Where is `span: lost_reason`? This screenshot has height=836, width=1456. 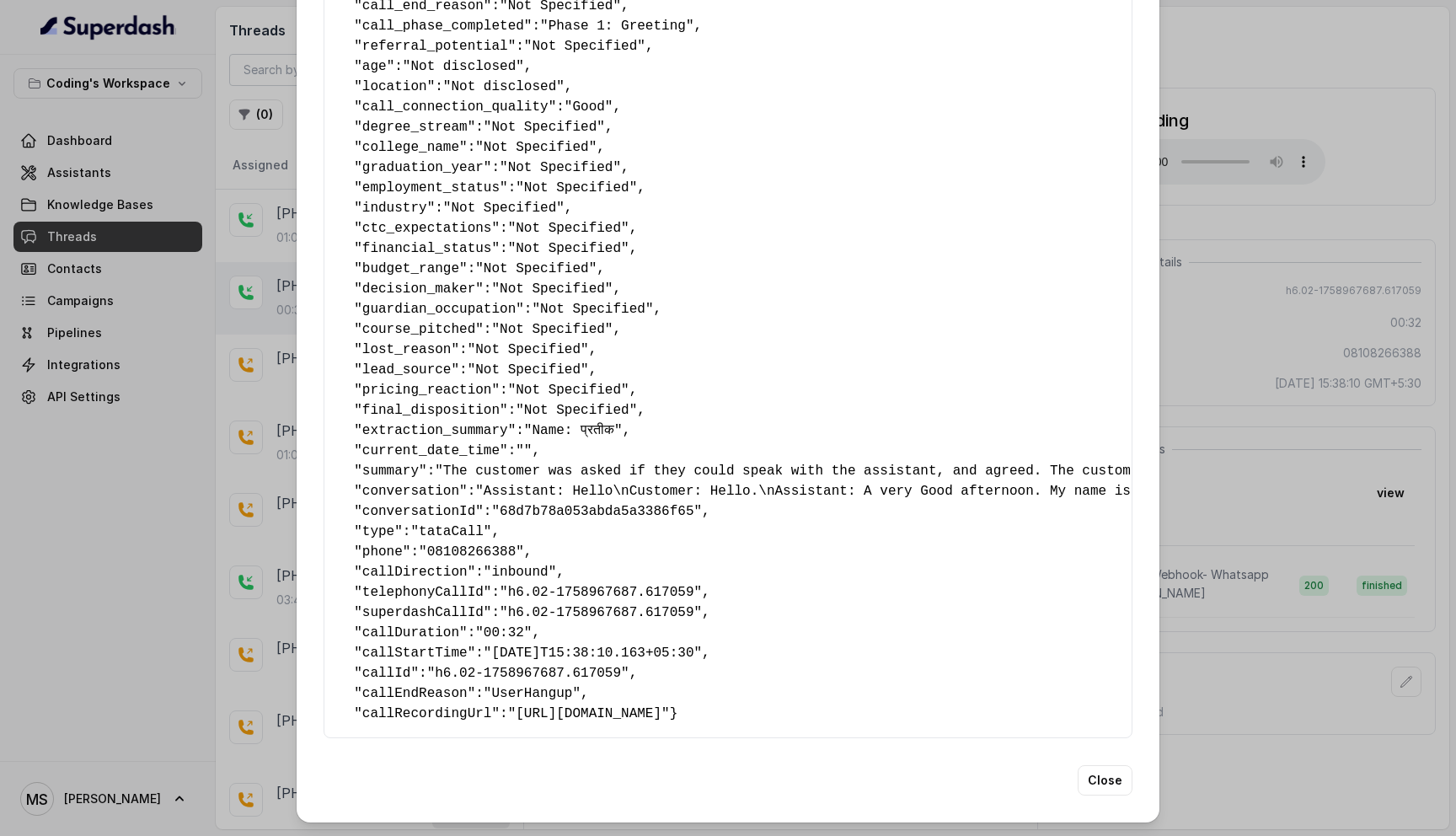
span: lost_reason is located at coordinates (407, 350).